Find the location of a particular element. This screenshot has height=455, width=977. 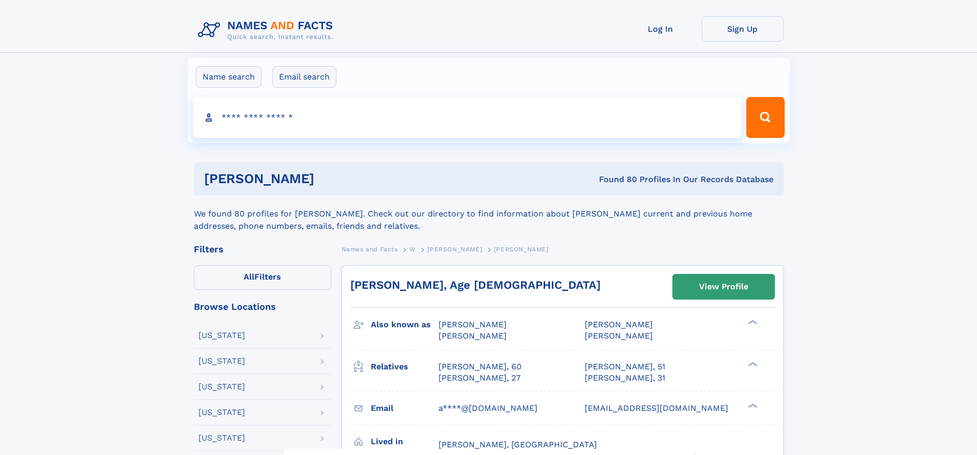

h3: Lived in is located at coordinates (405, 442).